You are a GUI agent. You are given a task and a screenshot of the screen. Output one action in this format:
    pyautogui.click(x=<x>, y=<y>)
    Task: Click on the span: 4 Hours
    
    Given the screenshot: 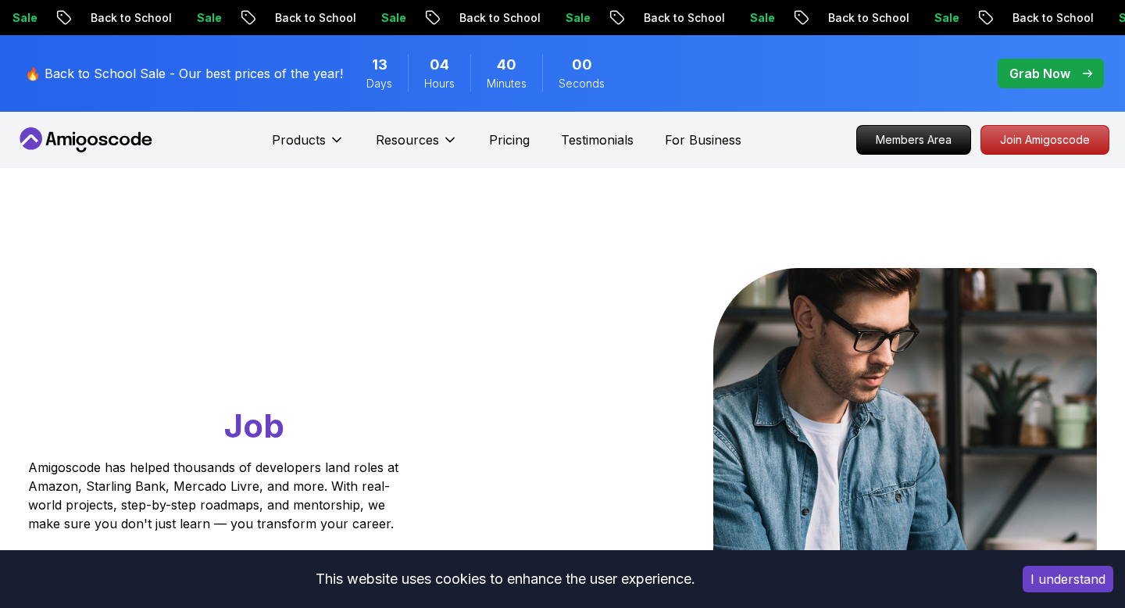 What is the action you would take?
    pyautogui.click(x=439, y=65)
    